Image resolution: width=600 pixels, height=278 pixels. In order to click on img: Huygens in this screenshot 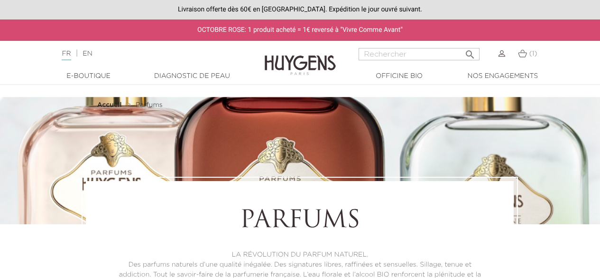, I will do `click(300, 58)`.